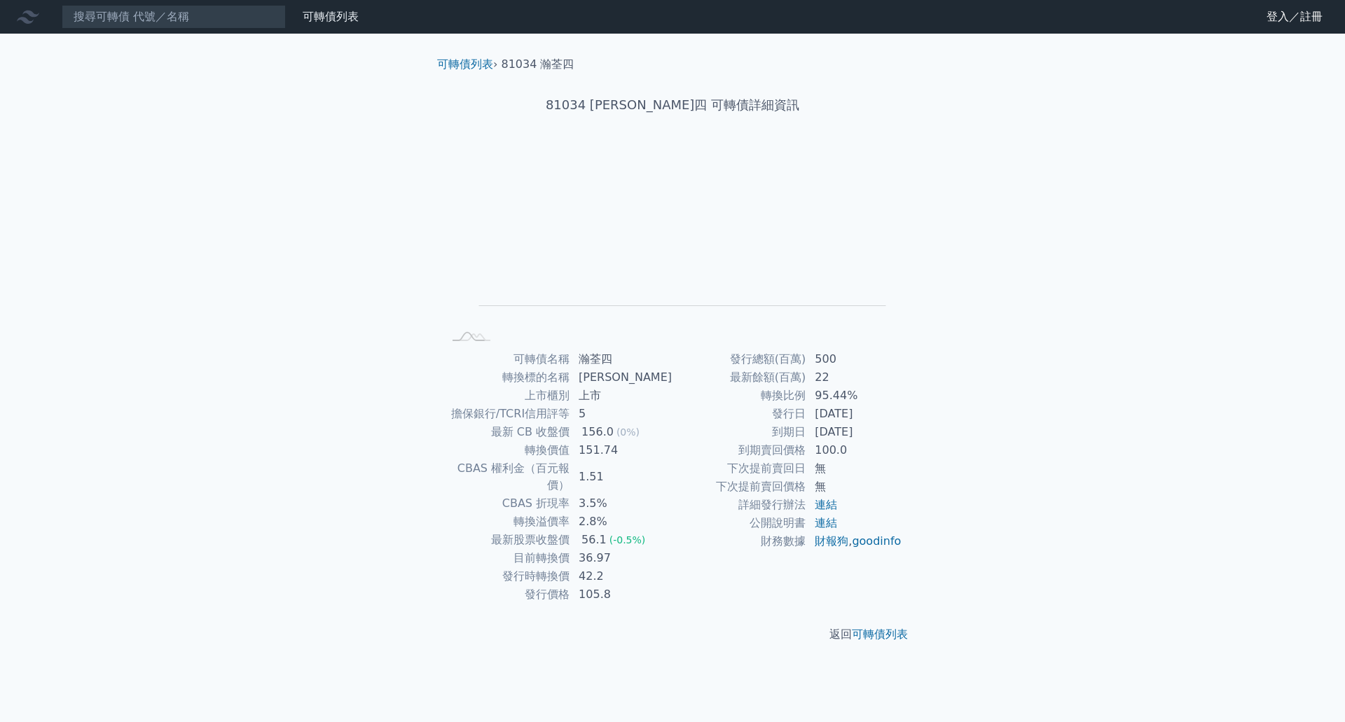  I want to click on td: 轉換比例, so click(739, 396).